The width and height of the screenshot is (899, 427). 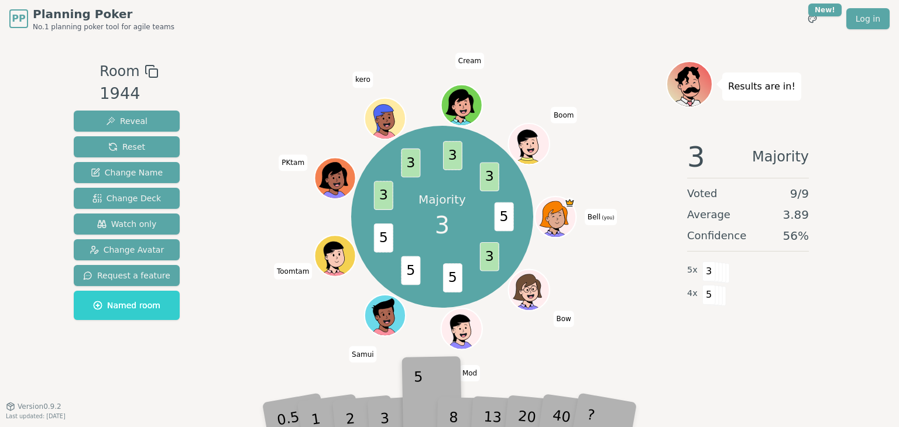 What do you see at coordinates (126, 198) in the screenshot?
I see `button: Change Deck` at bounding box center [126, 198].